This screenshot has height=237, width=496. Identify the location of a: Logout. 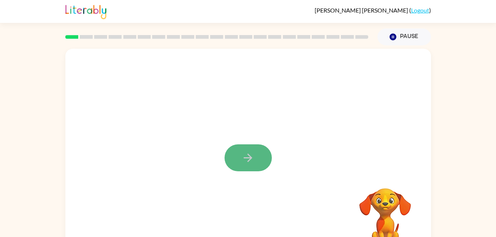
(420, 10).